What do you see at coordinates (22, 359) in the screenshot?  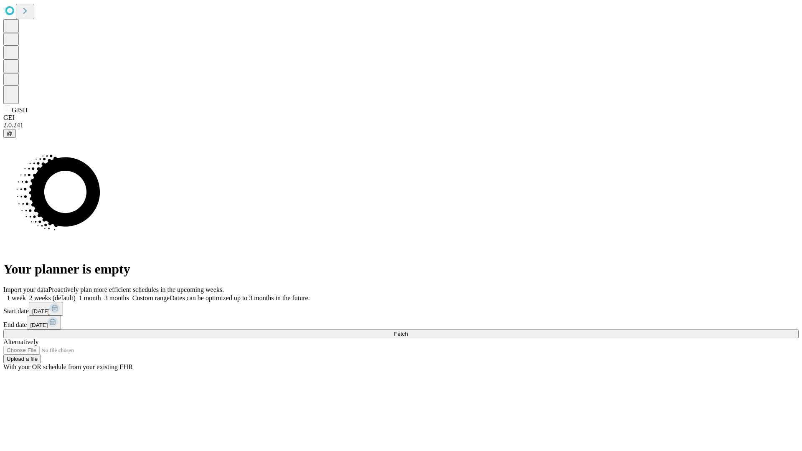 I see `button: Upload a file` at bounding box center [22, 359].